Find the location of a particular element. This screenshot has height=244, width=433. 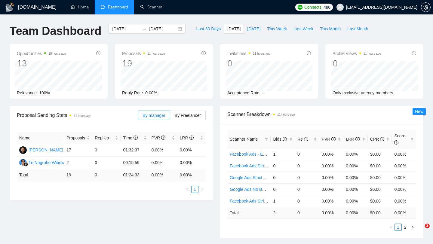

span: LRR is located at coordinates (353, 139).